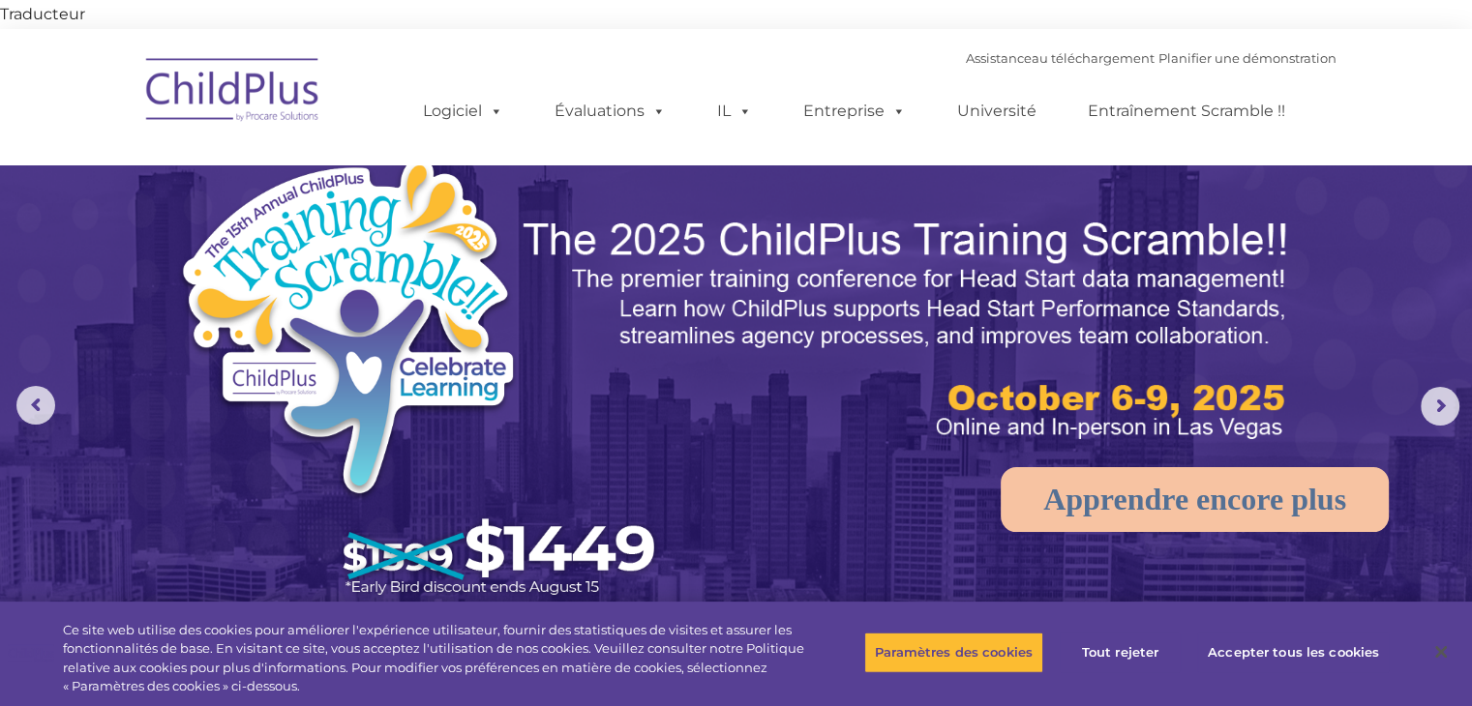 The image size is (1472, 706). What do you see at coordinates (997, 110) in the screenshot?
I see `font: Université` at bounding box center [997, 110].